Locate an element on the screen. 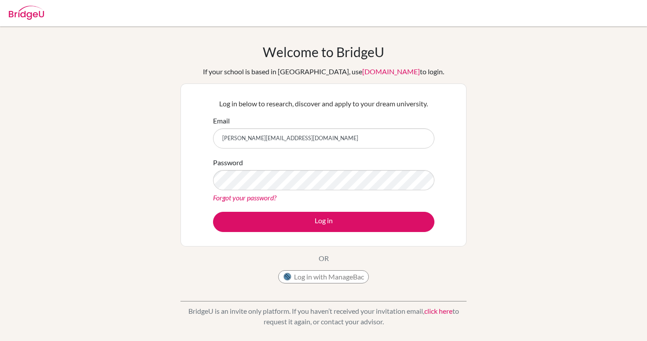  p: BridgeU is an invite only platform. If you haven’t received your invitation email, to request it ... is located at coordinates (323, 317).